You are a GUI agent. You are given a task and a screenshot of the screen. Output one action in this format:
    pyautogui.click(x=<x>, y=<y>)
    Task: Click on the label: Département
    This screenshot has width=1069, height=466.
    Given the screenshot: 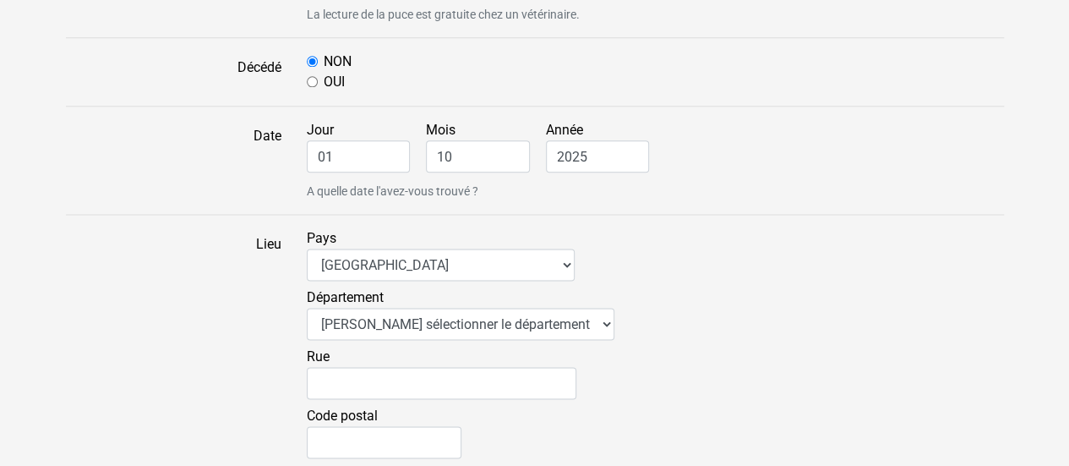 What is the action you would take?
    pyautogui.click(x=460, y=313)
    